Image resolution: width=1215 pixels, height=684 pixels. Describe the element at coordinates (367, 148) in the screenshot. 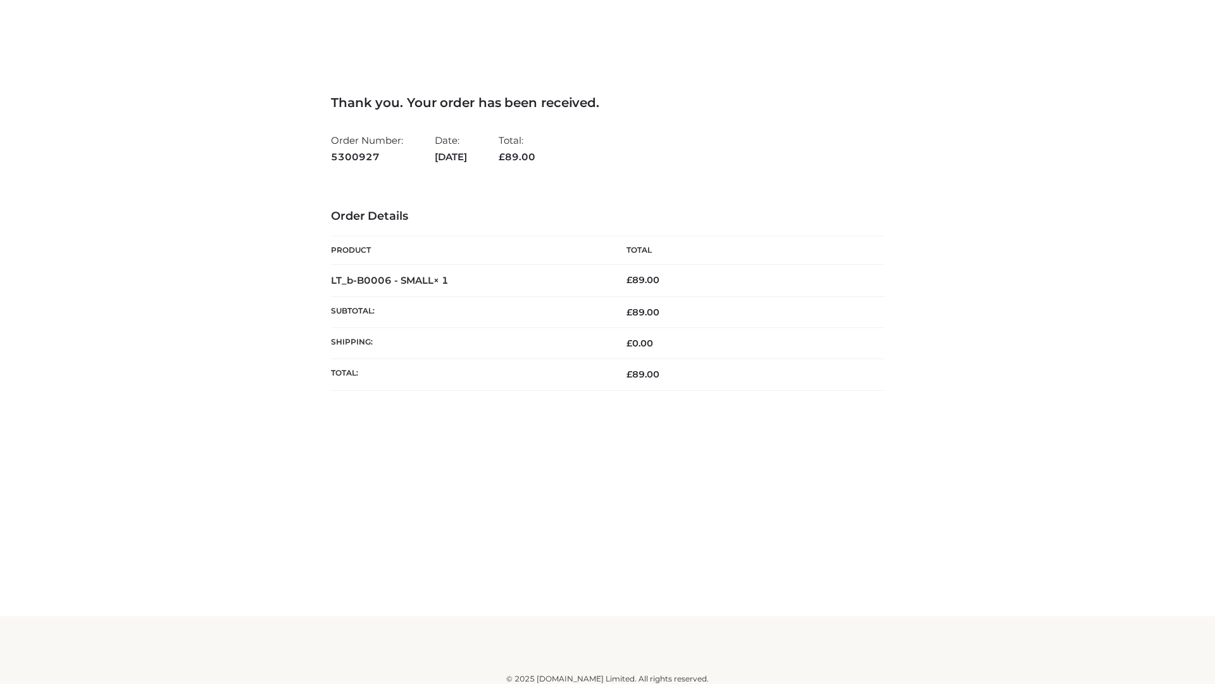

I see `li: Order Number:` at that location.